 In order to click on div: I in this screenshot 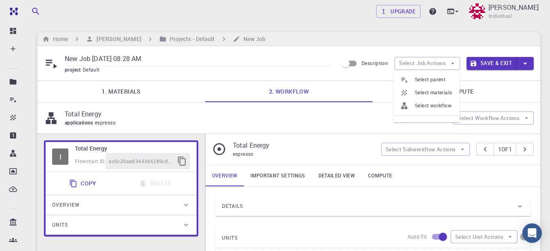, I will do `click(60, 157)`.